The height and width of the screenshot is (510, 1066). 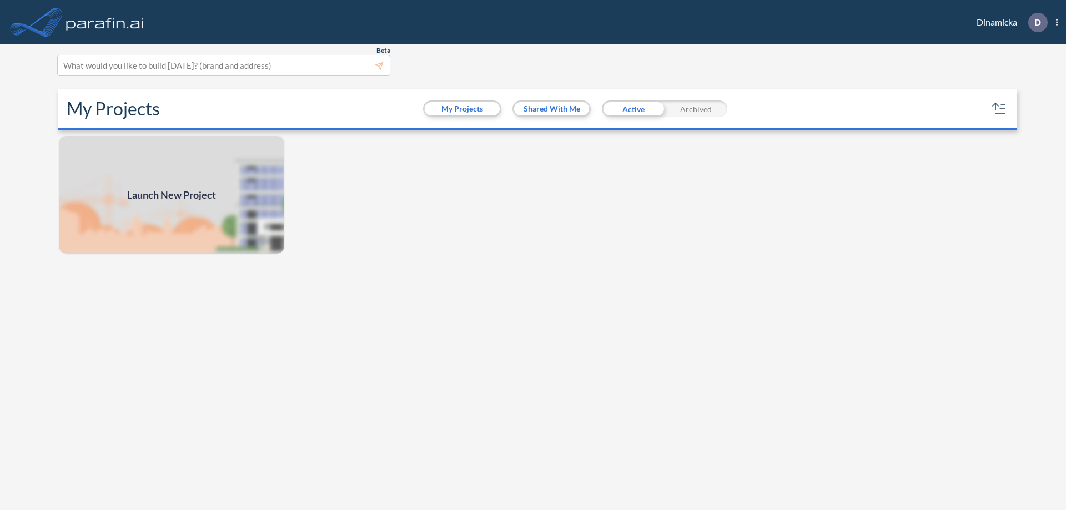 What do you see at coordinates (172, 195) in the screenshot?
I see `span: Launch New Project` at bounding box center [172, 195].